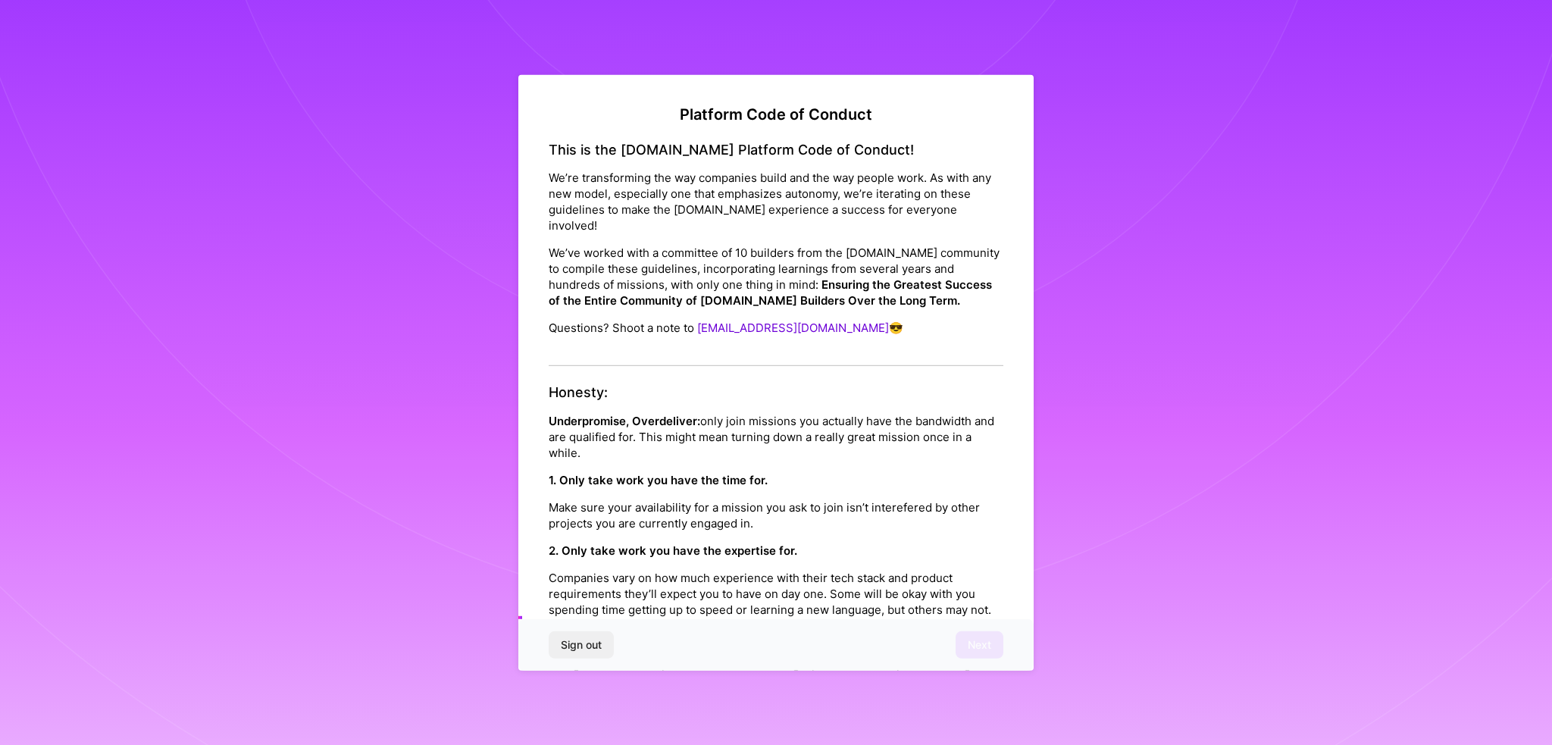  What do you see at coordinates (776, 393) in the screenshot?
I see `h4: Honesty:` at bounding box center [776, 393].